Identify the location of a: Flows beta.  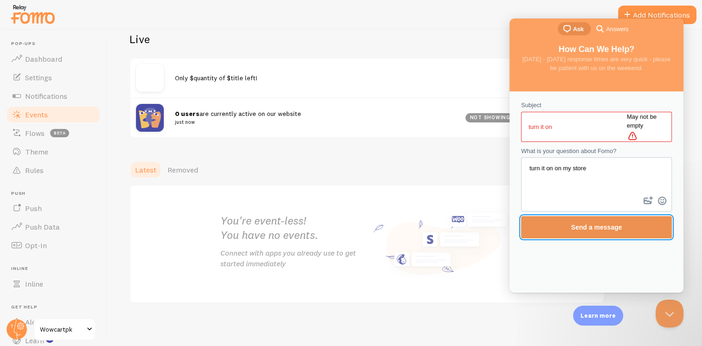
(53, 133).